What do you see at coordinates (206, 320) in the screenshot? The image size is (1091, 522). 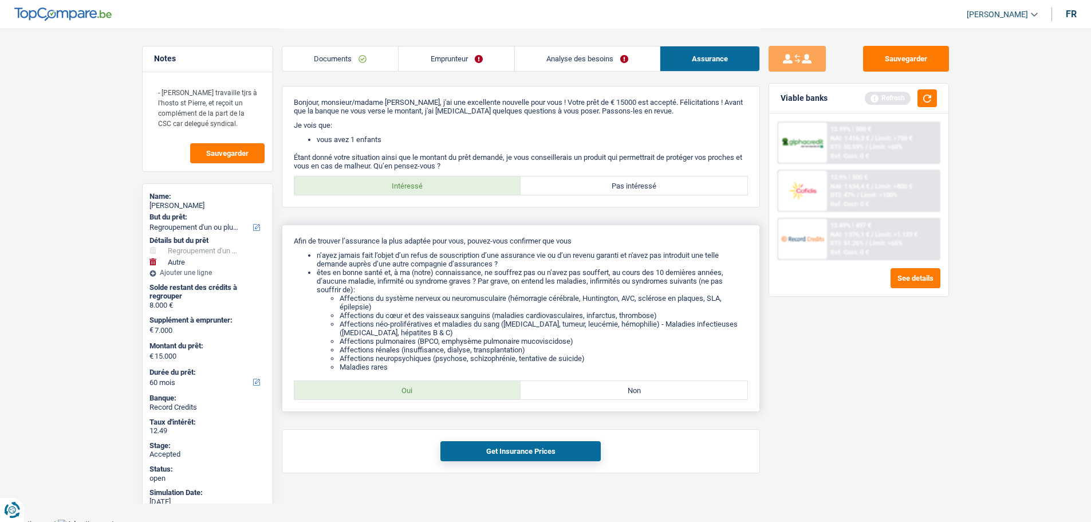 I see `label: Supplément à emprunter:` at bounding box center [206, 320].